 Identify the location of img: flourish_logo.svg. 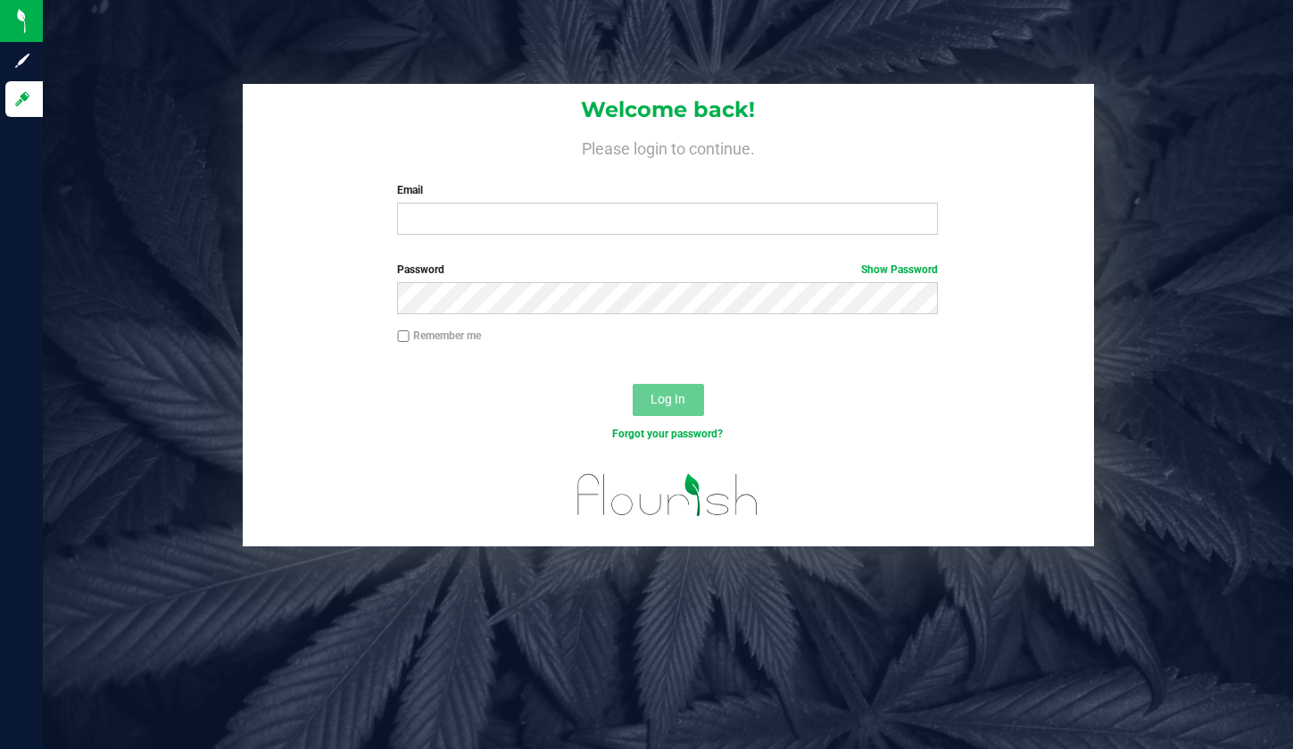
(667, 494).